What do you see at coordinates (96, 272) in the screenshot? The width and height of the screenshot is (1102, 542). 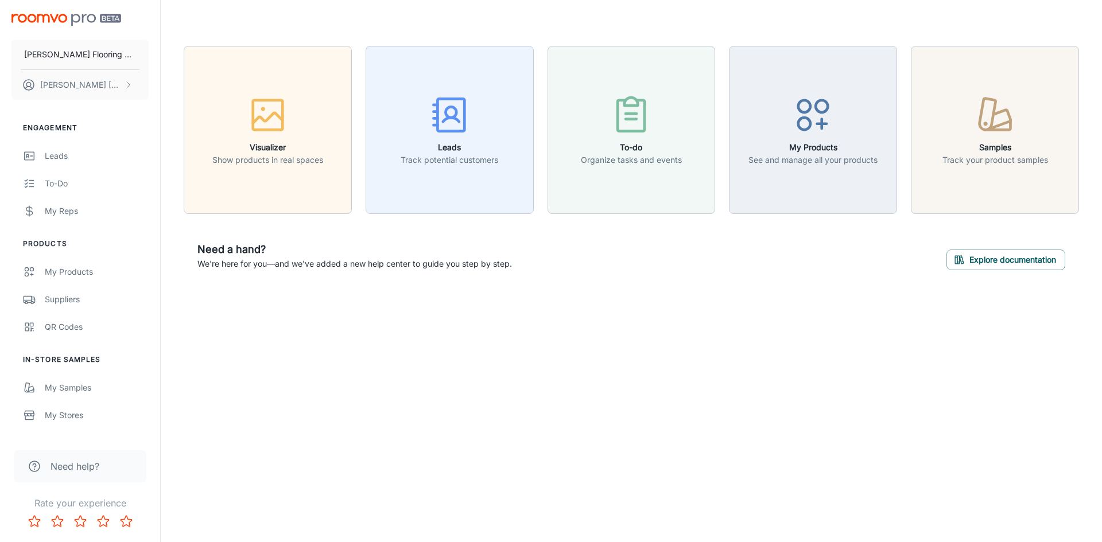 I see `div: My Products` at bounding box center [96, 272].